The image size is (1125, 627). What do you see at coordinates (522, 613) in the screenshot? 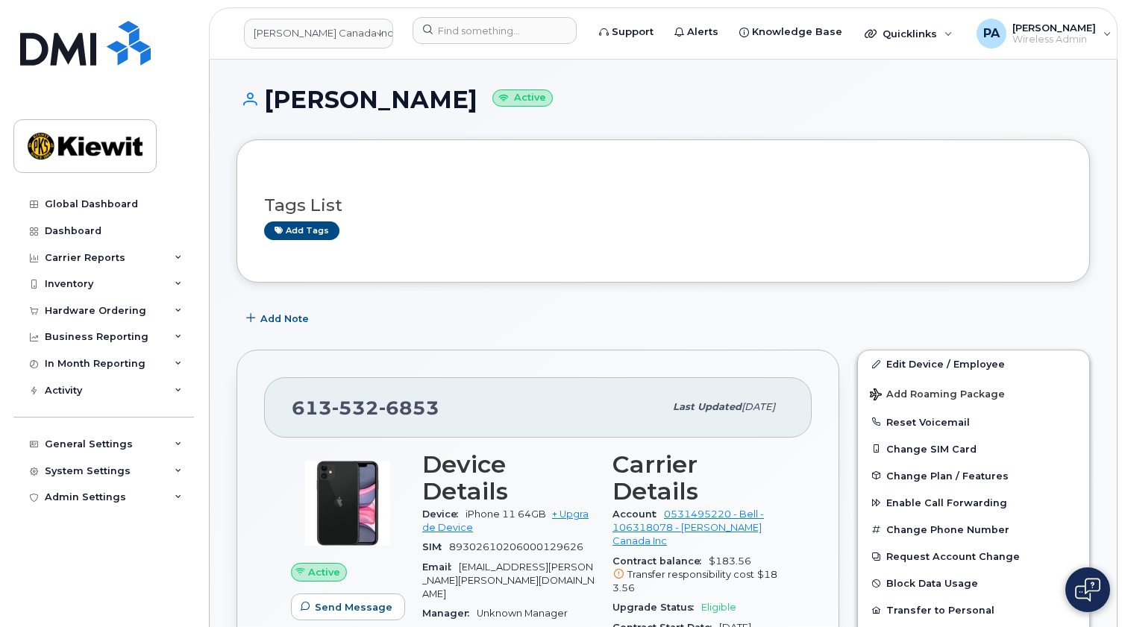
I see `span: Unknown Manager` at bounding box center [522, 613].